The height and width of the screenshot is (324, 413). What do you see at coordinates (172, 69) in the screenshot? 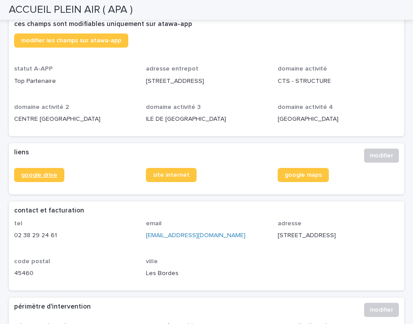
I see `span: adresse entrepot` at bounding box center [172, 69].